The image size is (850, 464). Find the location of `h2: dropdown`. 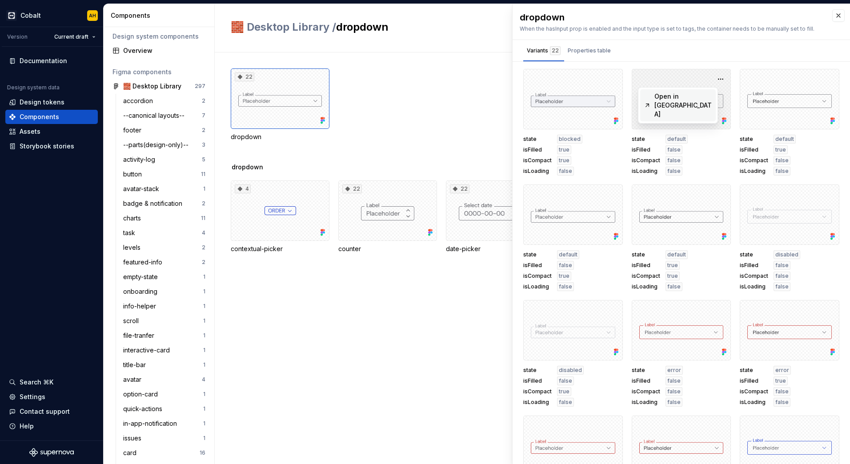

h2: dropdown is located at coordinates (469, 27).